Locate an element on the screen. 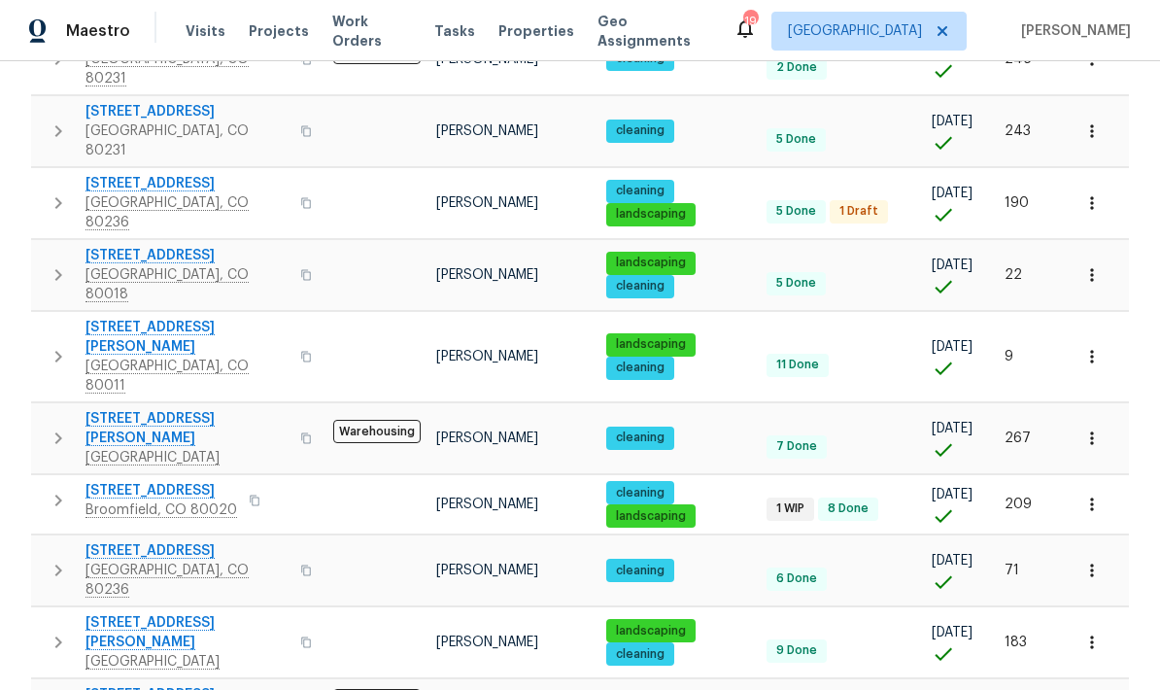 The width and height of the screenshot is (1160, 690). span: 267 is located at coordinates (1017, 438).